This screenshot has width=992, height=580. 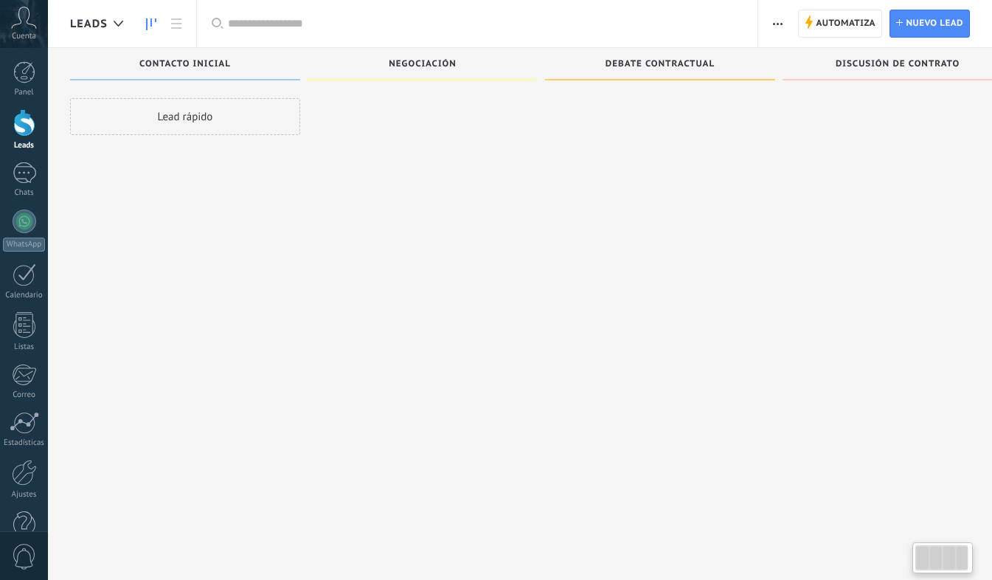 I want to click on div: Debate contractual, so click(x=660, y=65).